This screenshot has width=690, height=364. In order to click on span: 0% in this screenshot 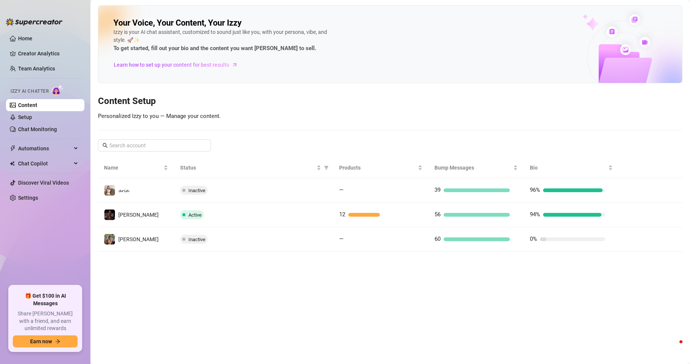, I will do `click(533, 239)`.